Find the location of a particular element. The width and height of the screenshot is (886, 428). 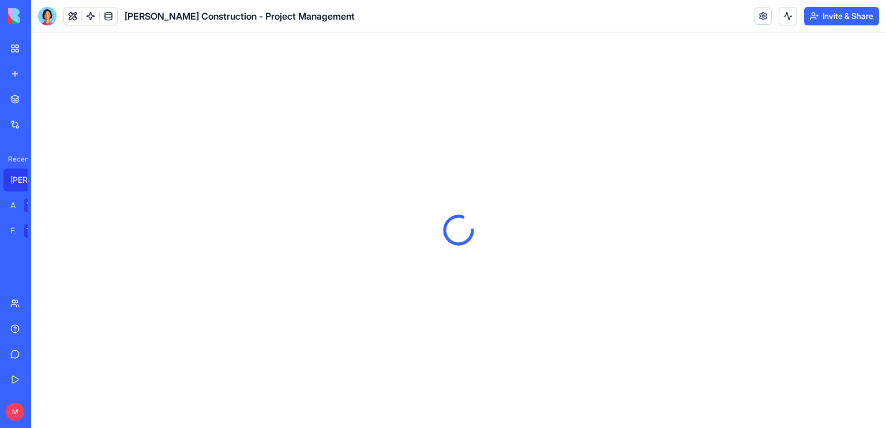

img: logo is located at coordinates (44, 16).